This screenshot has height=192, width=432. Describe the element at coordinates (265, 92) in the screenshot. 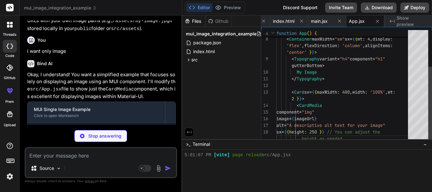

I see `div: 13` at that location.